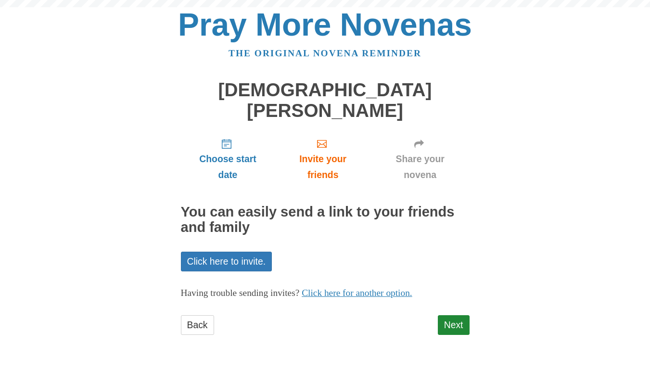 The height and width of the screenshot is (384, 650). What do you see at coordinates (322, 159) in the screenshot?
I see `a: Invite your friends` at bounding box center [322, 159].